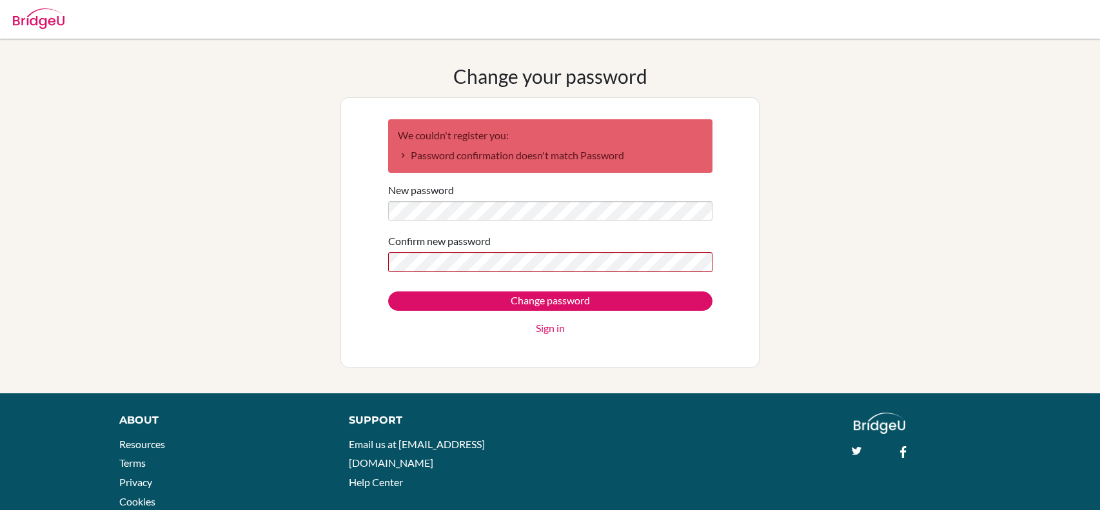  Describe the element at coordinates (421, 190) in the screenshot. I see `label: New password` at that location.